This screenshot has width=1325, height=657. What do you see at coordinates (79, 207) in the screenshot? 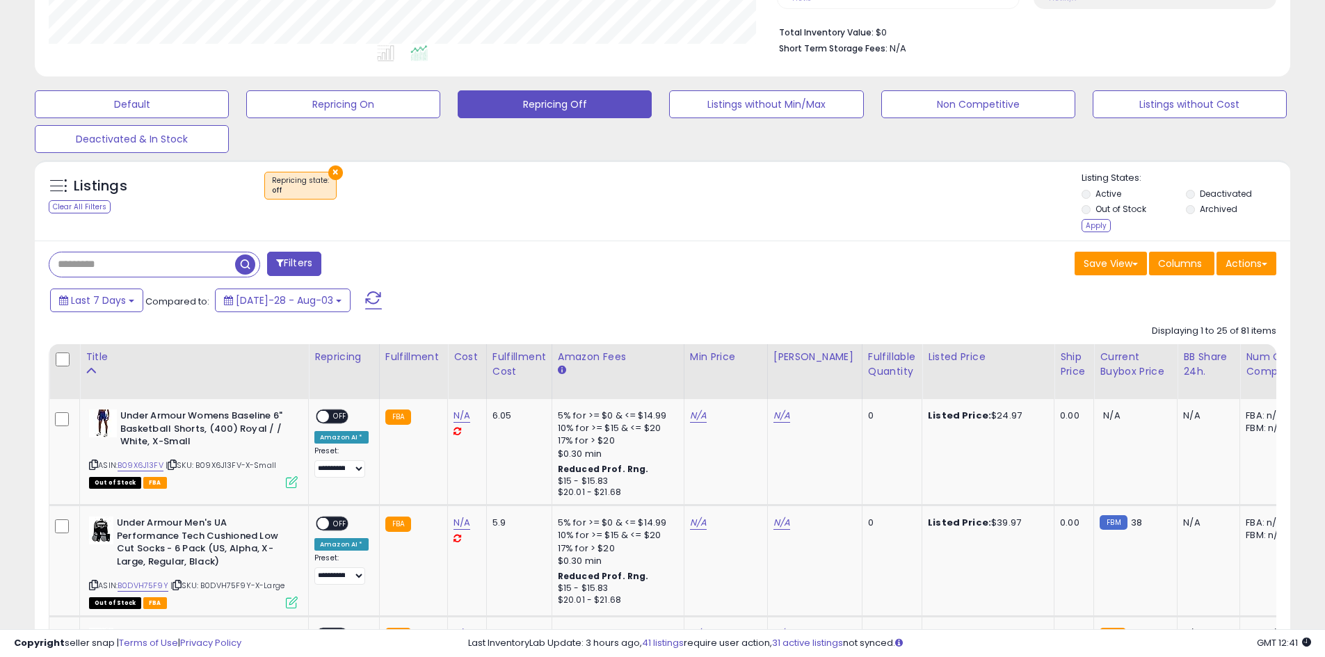
I see `div: Clear All Filters` at bounding box center [79, 207].